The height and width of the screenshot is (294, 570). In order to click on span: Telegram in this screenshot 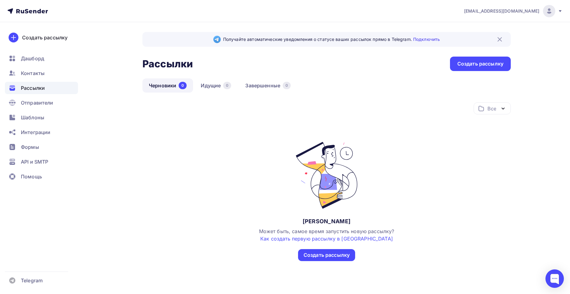, I will do `click(32, 280)`.